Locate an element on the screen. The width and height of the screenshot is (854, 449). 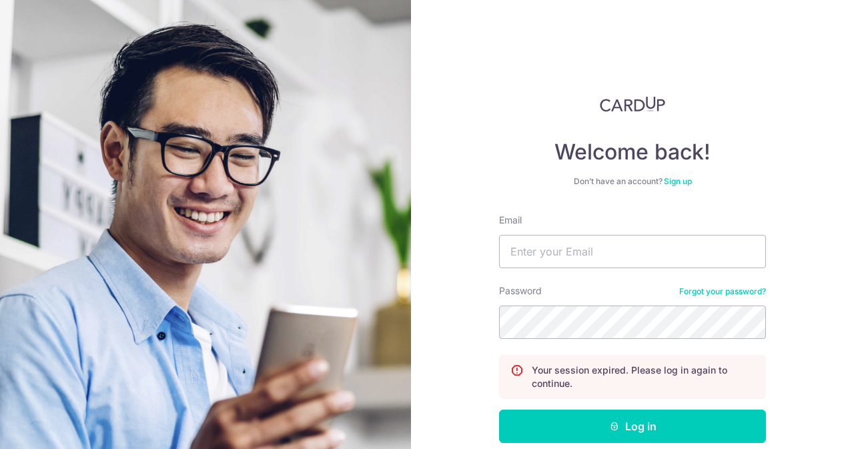
img: CardUp Logo is located at coordinates (632, 104).